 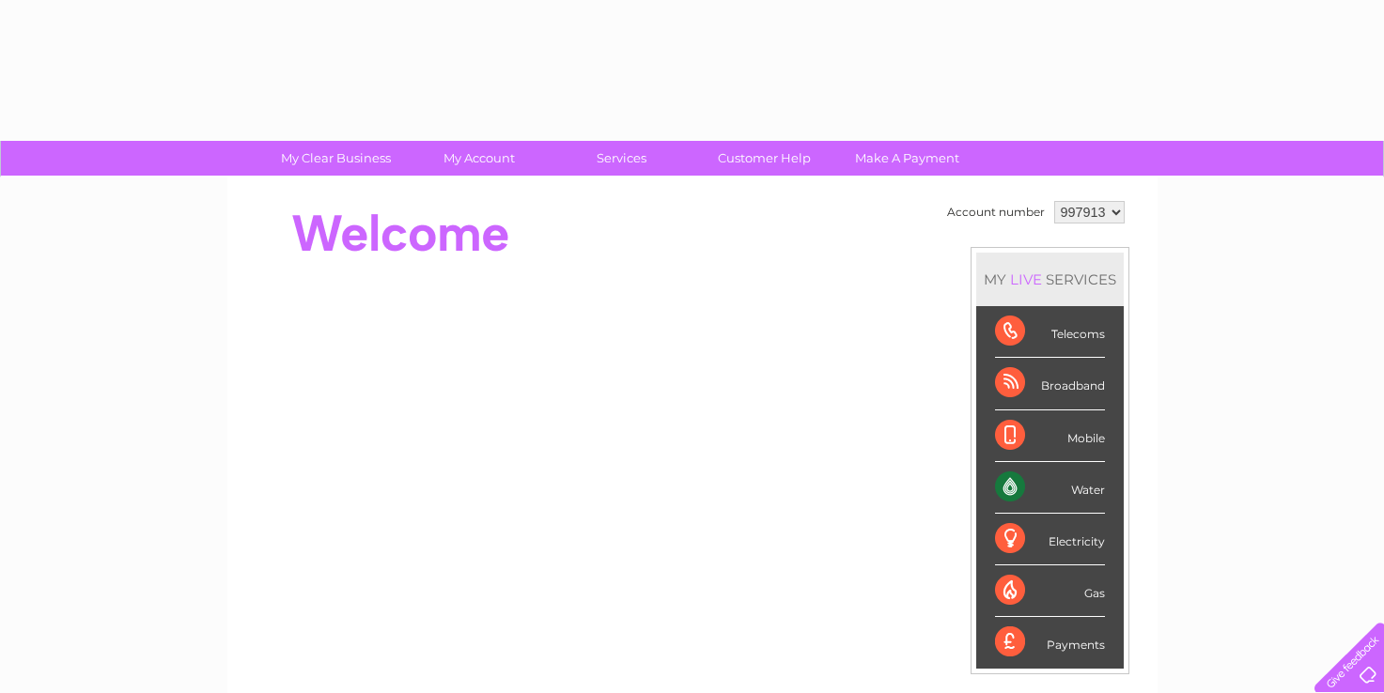 What do you see at coordinates (1049, 539) in the screenshot?
I see `div: Electricity` at bounding box center [1049, 539].